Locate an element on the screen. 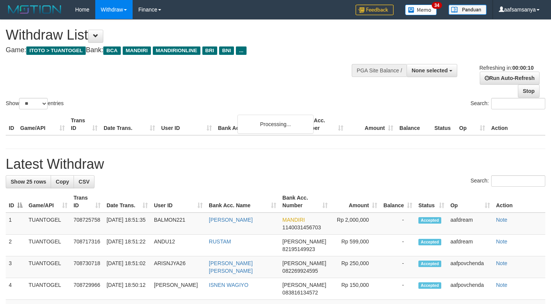 This screenshot has height=304, width=551. td: 708729966 is located at coordinates (87, 289).